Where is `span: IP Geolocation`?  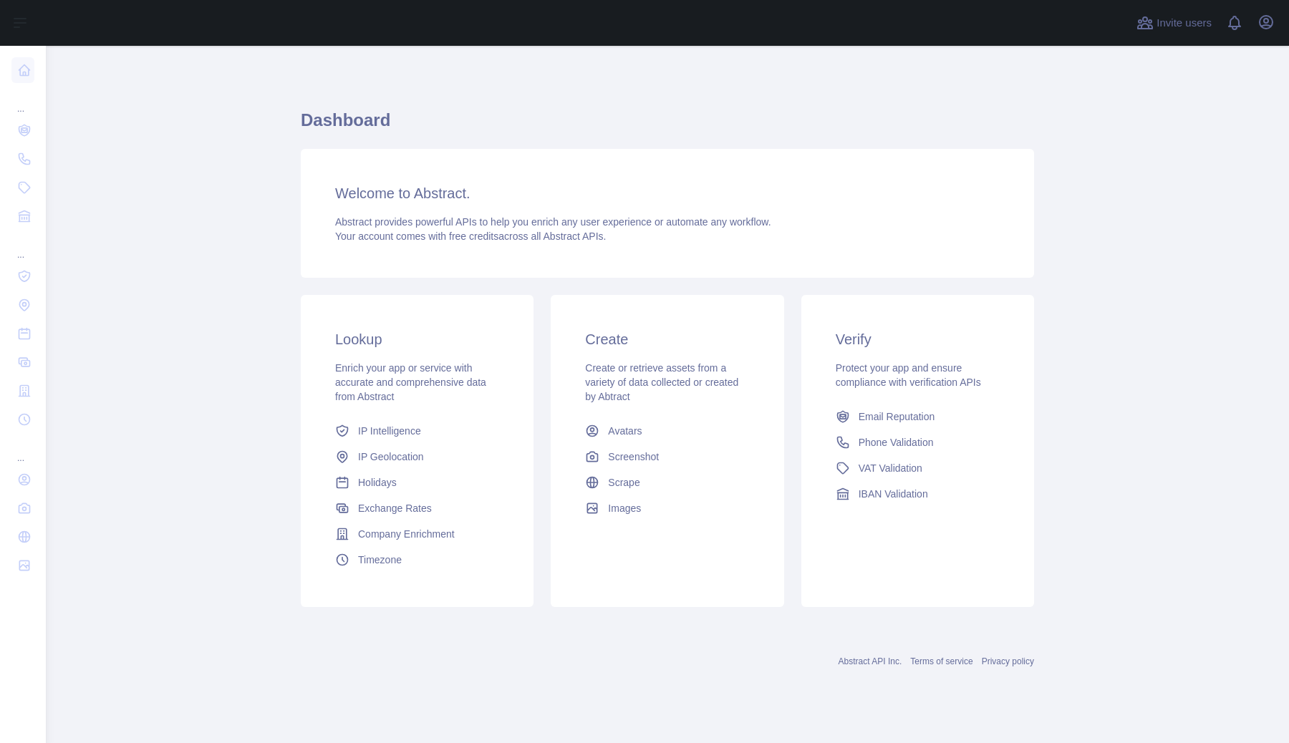 span: IP Geolocation is located at coordinates (391, 457).